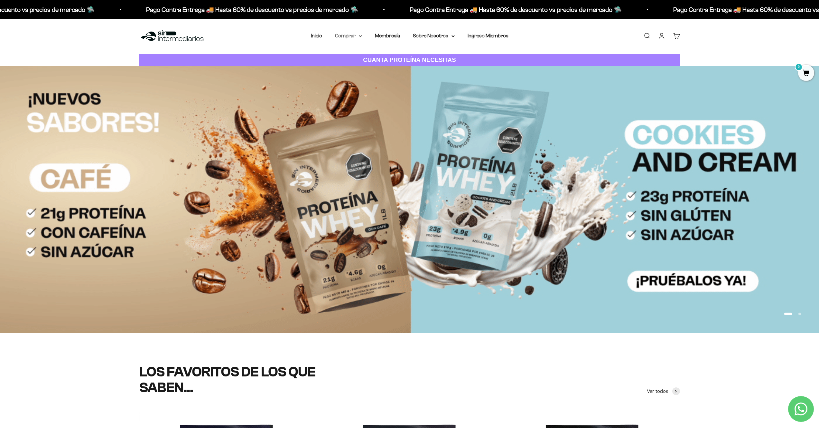 The width and height of the screenshot is (819, 428). What do you see at coordinates (317, 35) in the screenshot?
I see `a: Inicio` at bounding box center [317, 35].